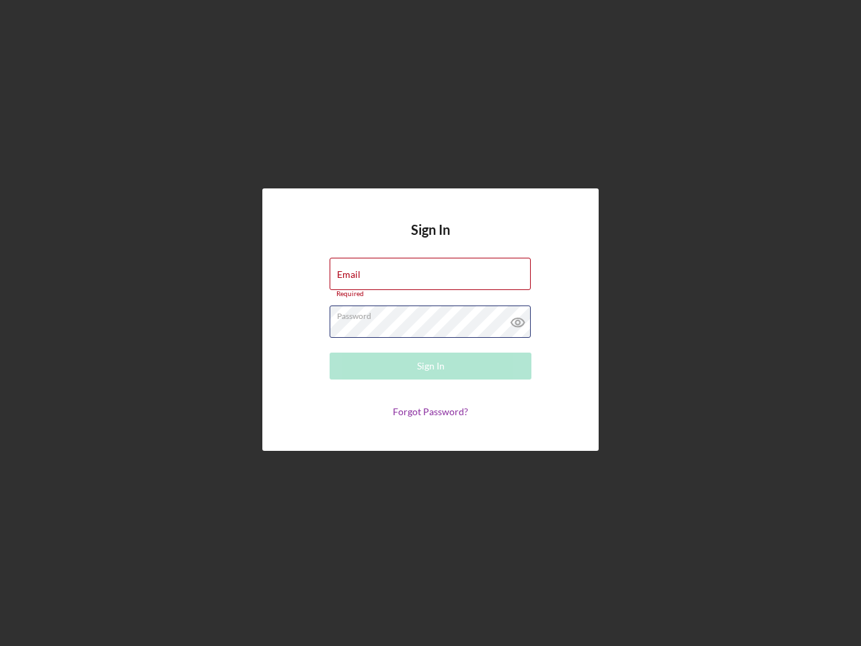  Describe the element at coordinates (434, 313) in the screenshot. I see `label: Password` at that location.